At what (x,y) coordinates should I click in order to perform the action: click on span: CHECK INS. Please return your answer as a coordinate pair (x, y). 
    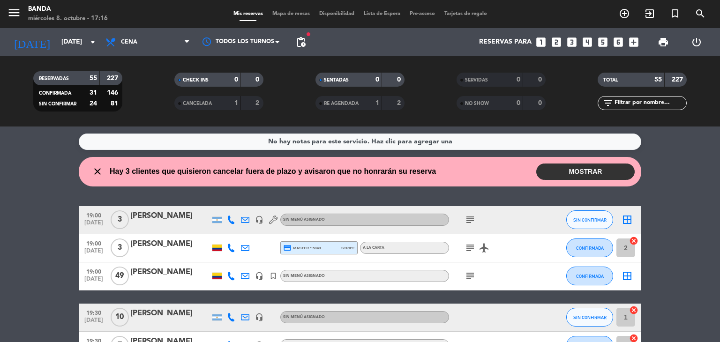
    Looking at the image, I should click on (195, 80).